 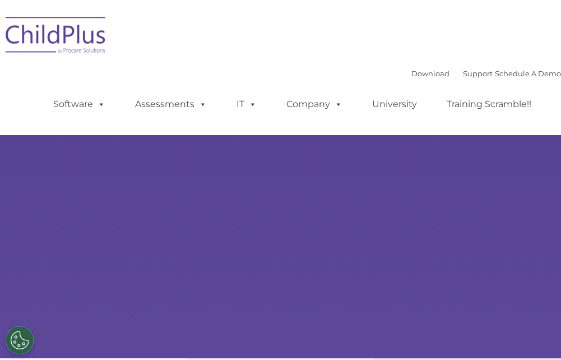 I want to click on a: Support, so click(x=478, y=73).